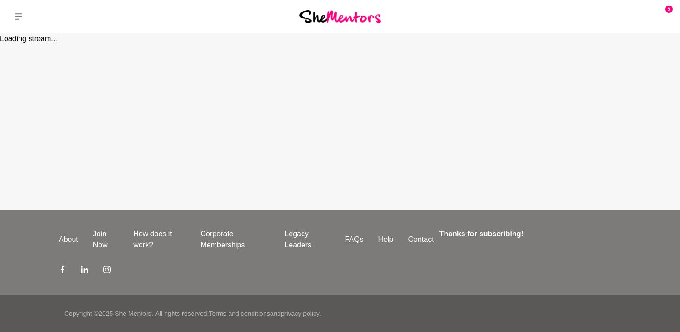  What do you see at coordinates (669, 9) in the screenshot?
I see `span: 5` at bounding box center [669, 9].